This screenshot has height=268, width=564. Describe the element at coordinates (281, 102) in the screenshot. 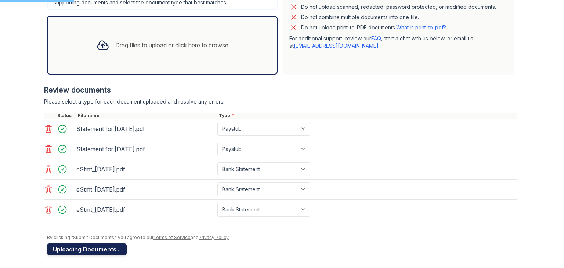

I see `div: Please select a type for each document uploaded and resolve any errors.` at that location.